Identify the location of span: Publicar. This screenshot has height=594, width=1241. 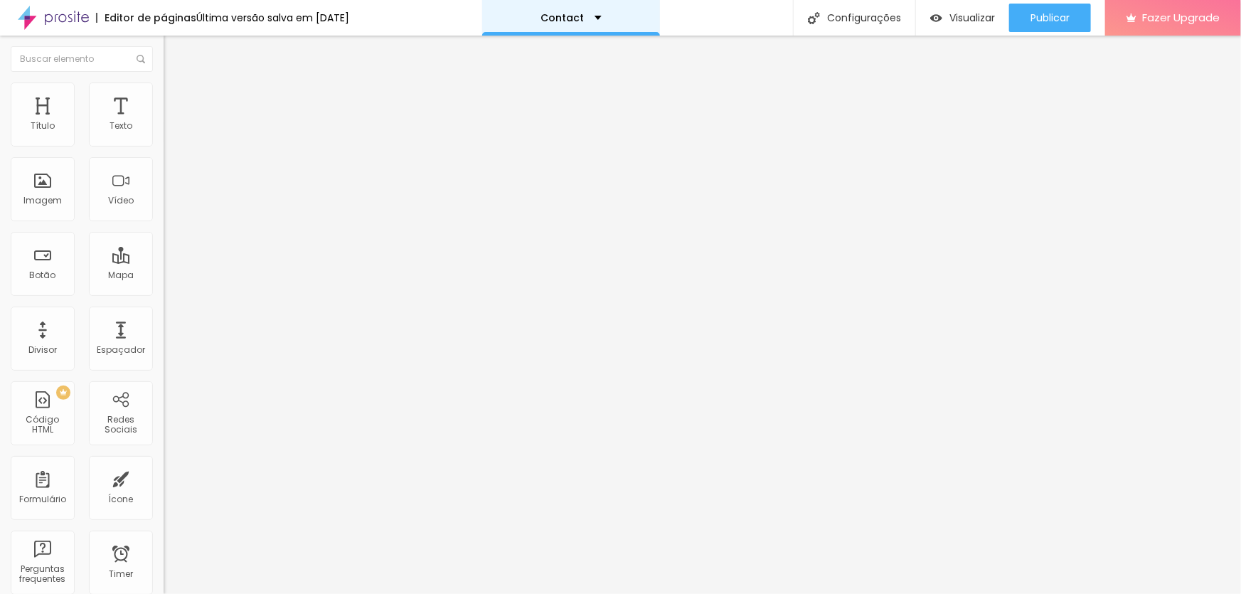
(1050, 18).